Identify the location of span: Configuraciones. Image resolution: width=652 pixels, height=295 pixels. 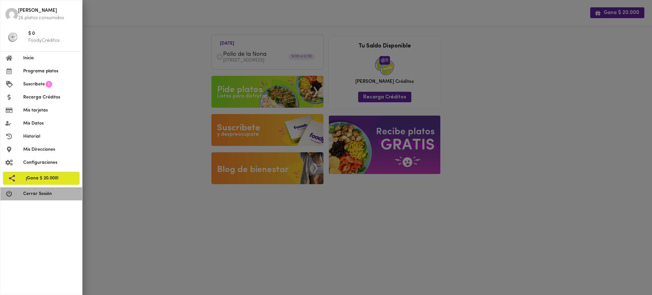
(50, 162).